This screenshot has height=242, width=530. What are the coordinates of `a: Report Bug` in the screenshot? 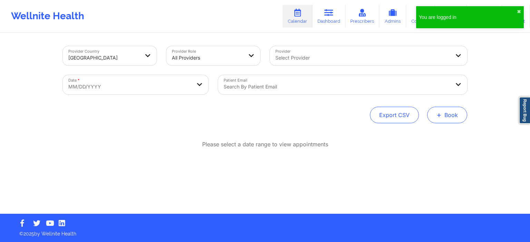 It's located at (524, 110).